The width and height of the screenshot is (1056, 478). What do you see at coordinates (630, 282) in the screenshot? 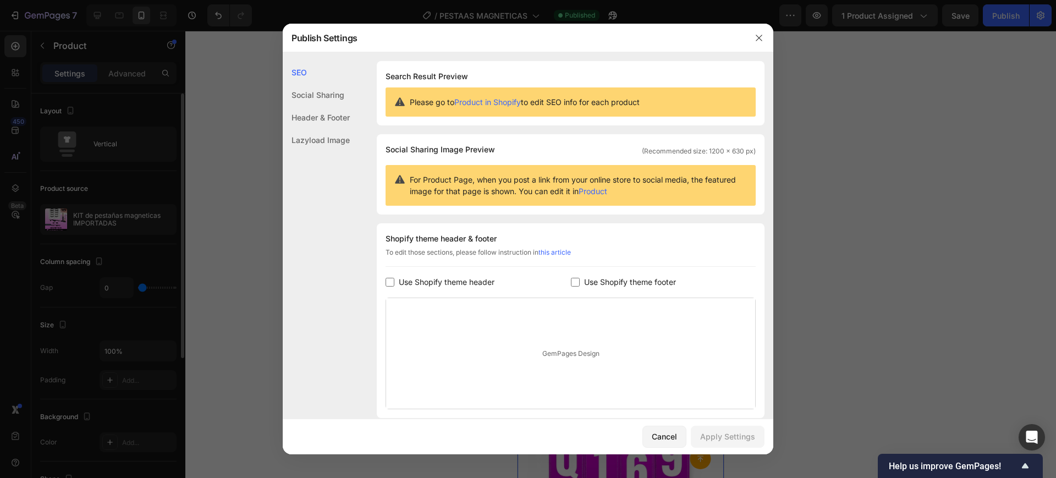
I see `span: Use Shopify theme footer` at bounding box center [630, 282].